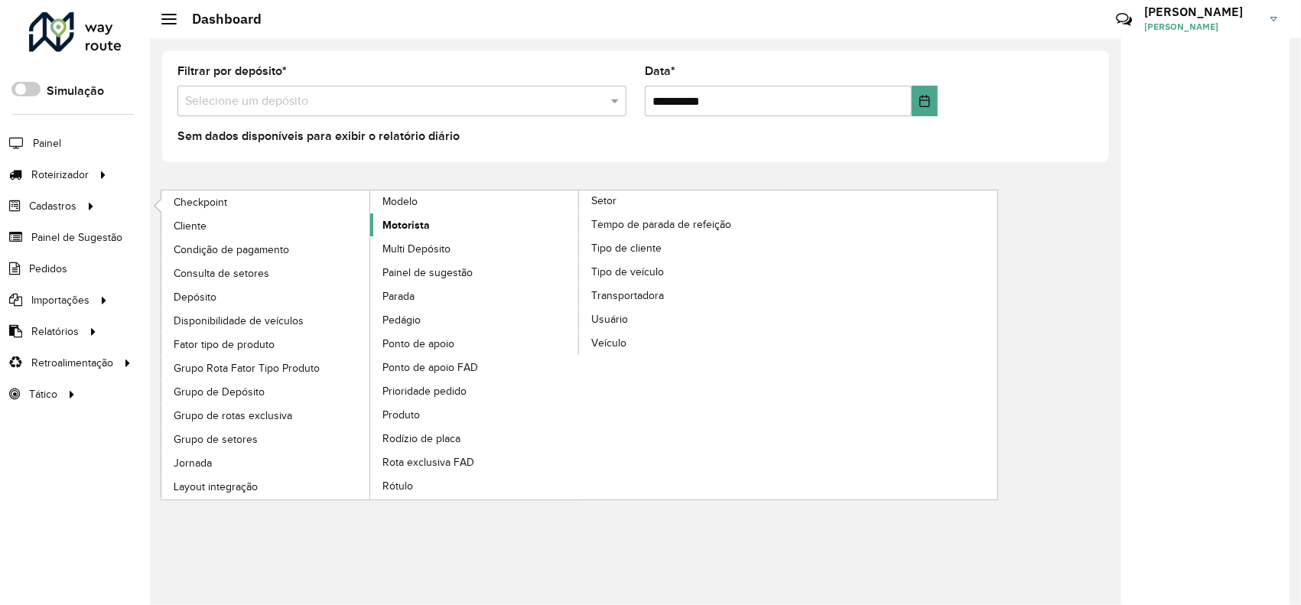  I want to click on span: Rodízio de placa, so click(421, 438).